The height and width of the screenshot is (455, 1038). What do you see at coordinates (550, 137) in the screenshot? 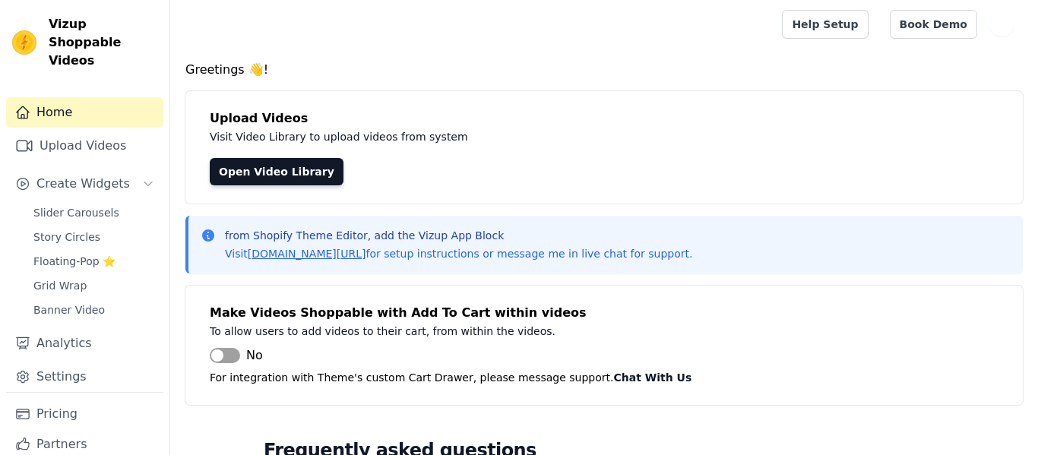
I see `p: Visit Video Library to upload videos from system` at bounding box center [550, 137].